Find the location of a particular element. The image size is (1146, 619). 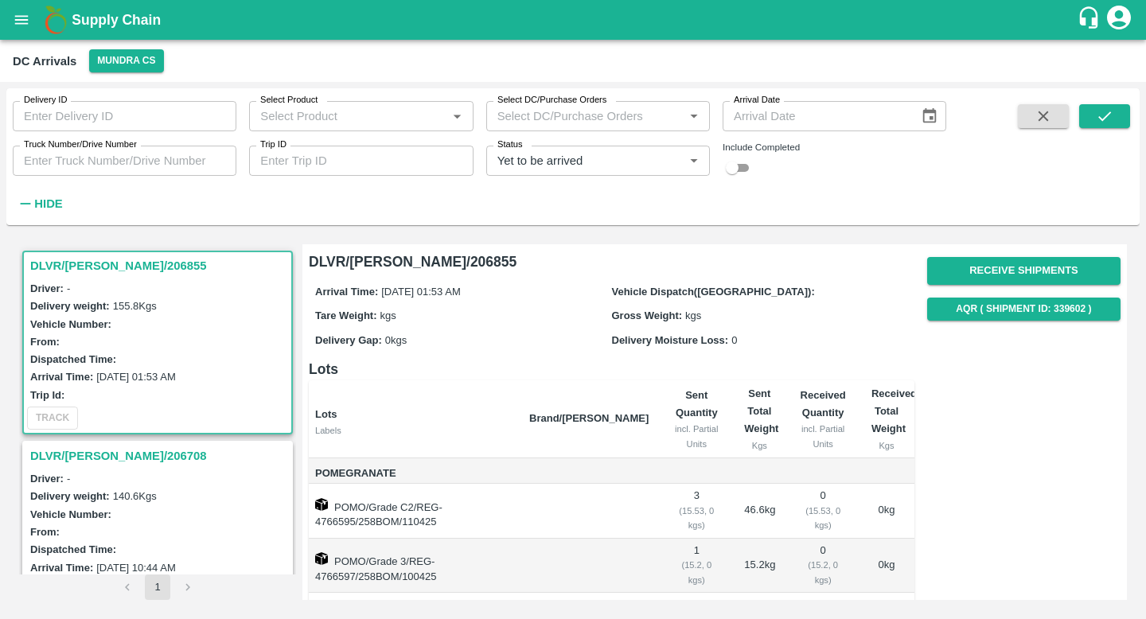

span: 0 is located at coordinates (734, 340).